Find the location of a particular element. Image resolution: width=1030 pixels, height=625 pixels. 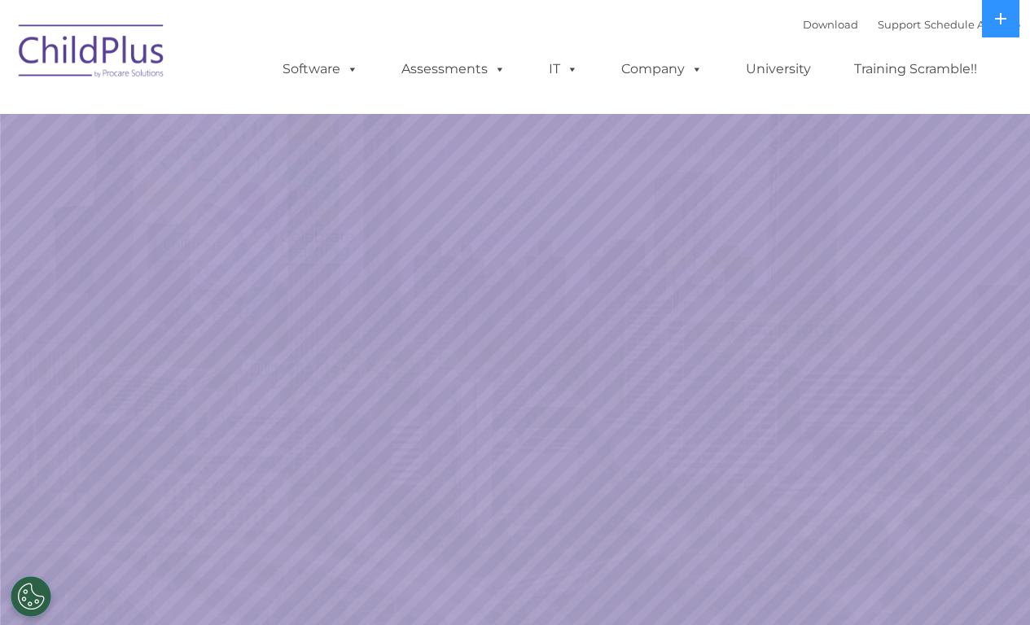

button: Cookies Settings is located at coordinates (31, 597).